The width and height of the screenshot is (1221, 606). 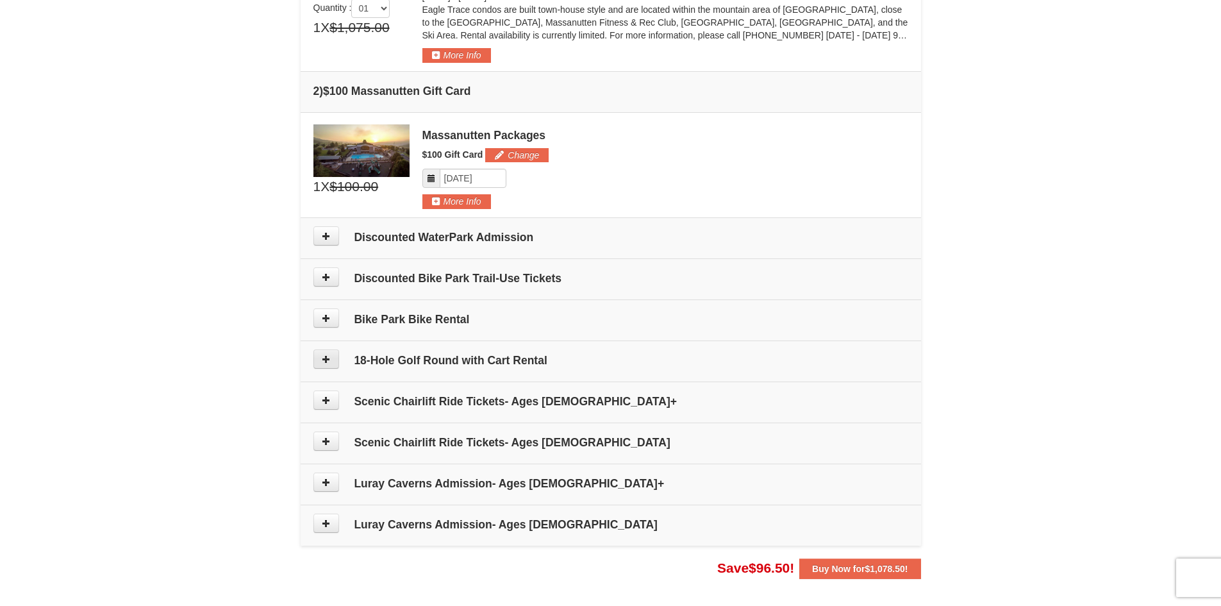 I want to click on span: $1,078.50, so click(x=885, y=569).